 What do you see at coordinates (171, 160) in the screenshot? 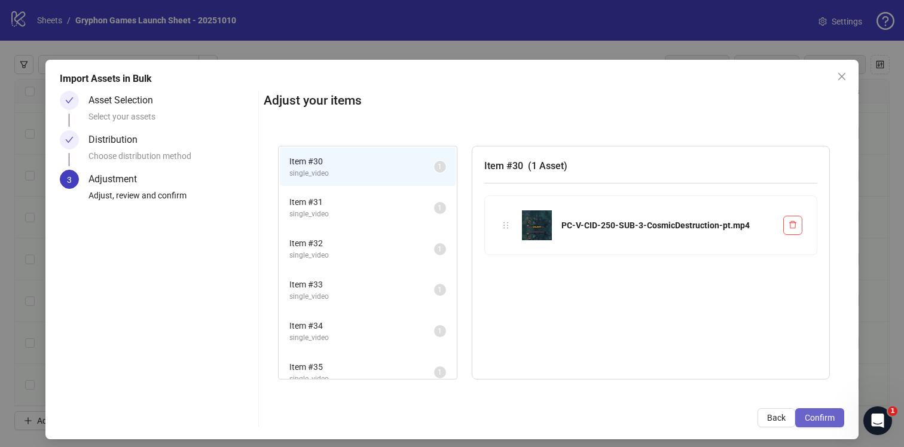
I see `div: Choose distribution method` at bounding box center [171, 160].